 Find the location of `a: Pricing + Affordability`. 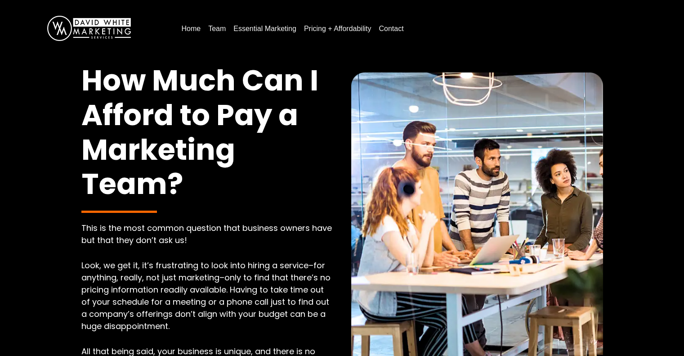

a: Pricing + Affordability is located at coordinates (338, 29).